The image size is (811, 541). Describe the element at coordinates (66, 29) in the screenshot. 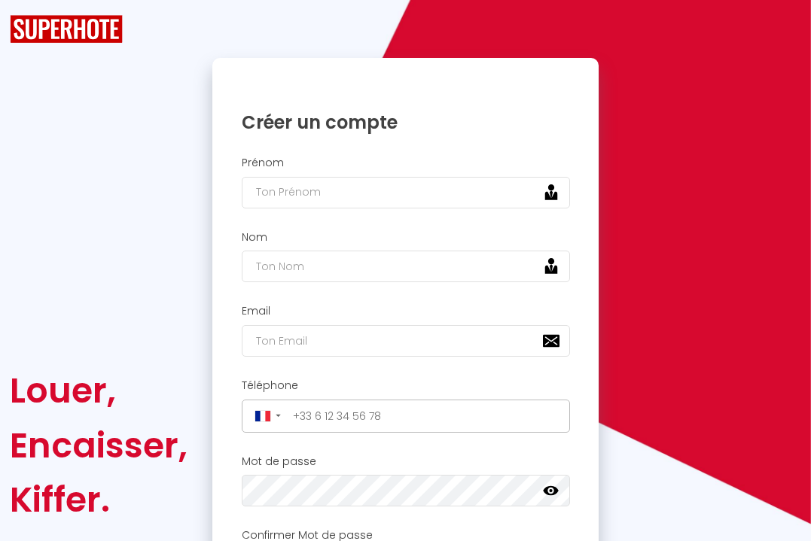

I see `img: SuperHote logo` at that location.